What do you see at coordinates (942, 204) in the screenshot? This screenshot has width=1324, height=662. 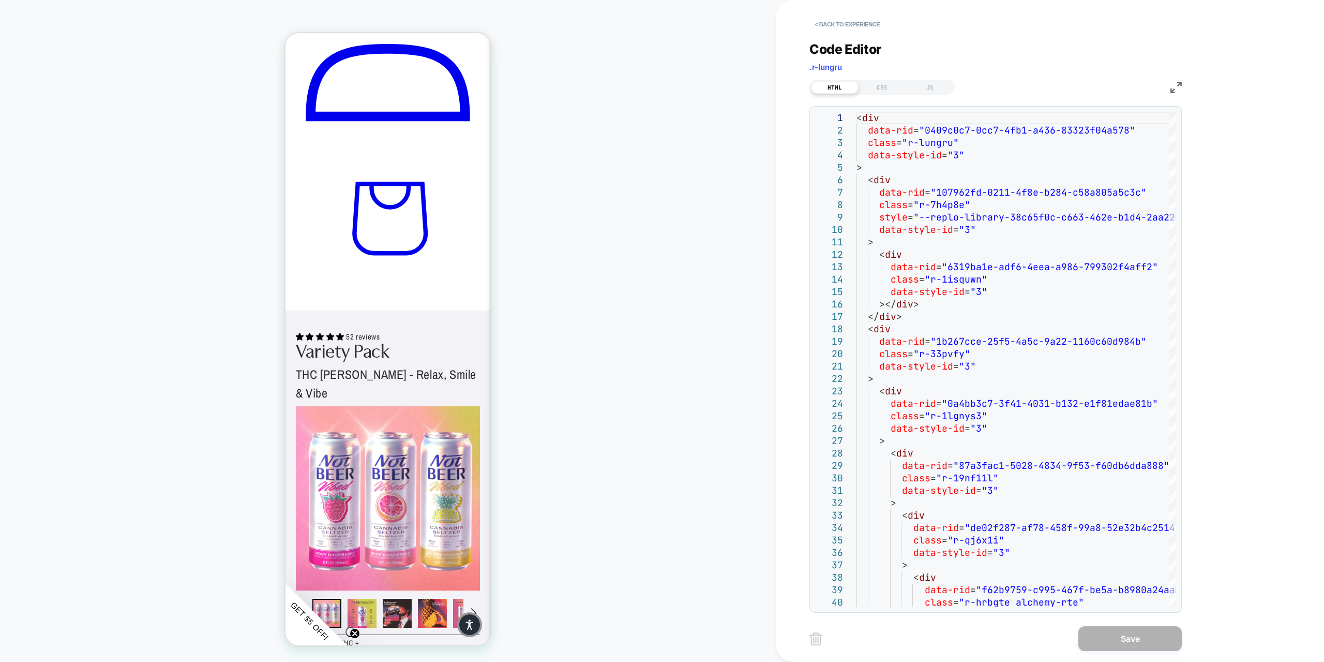 I see `span: "r-7h4p8e"` at bounding box center [942, 204].